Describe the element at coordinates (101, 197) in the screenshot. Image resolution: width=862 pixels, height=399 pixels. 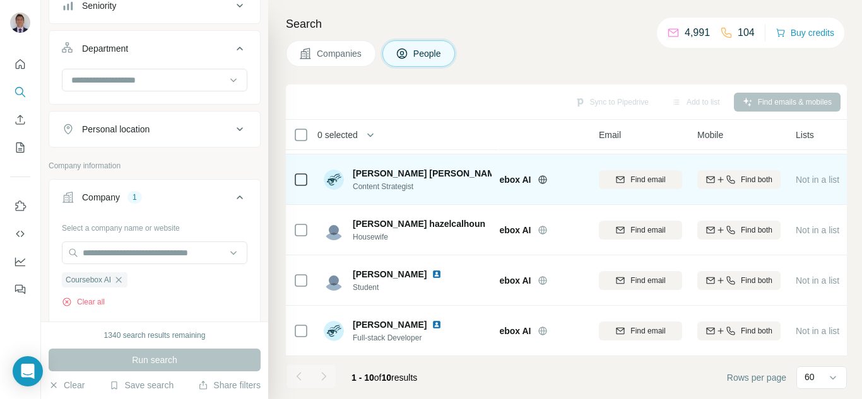
I see `div: Company` at that location.